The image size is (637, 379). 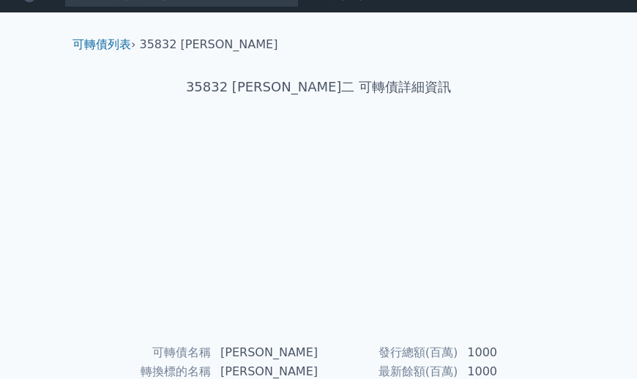 I want to click on div: 聊天小工具, so click(x=600, y=344).